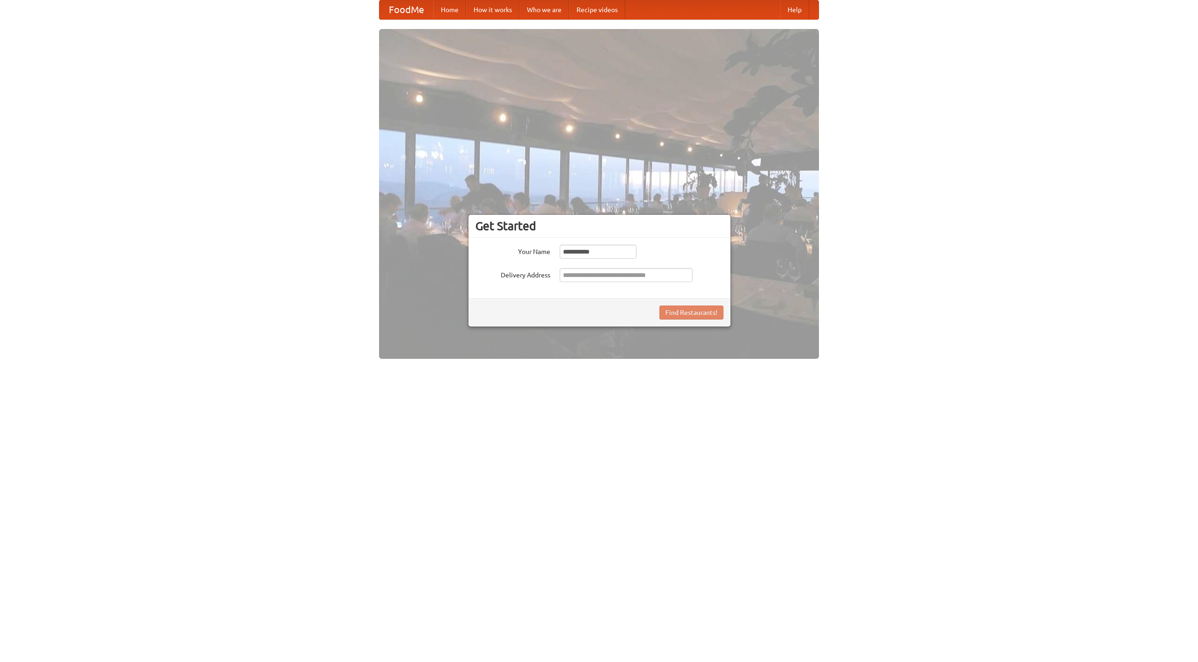 The width and height of the screenshot is (1198, 662). Describe the element at coordinates (794, 10) in the screenshot. I see `a: Help` at that location.